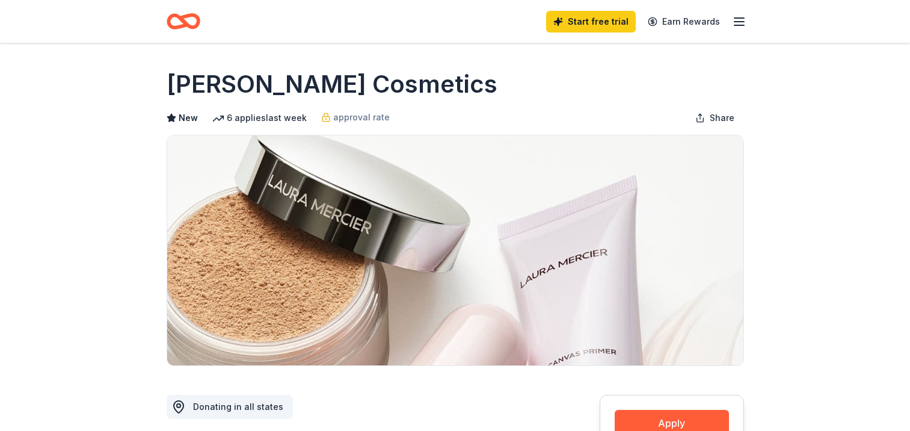  Describe the element at coordinates (591, 22) in the screenshot. I see `a: Start free trial` at that location.